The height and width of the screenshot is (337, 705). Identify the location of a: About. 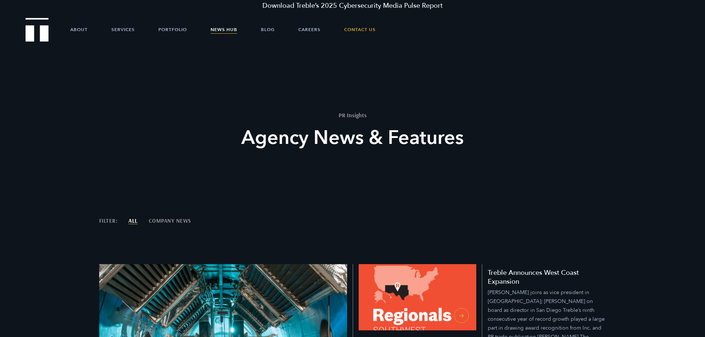
(79, 30).